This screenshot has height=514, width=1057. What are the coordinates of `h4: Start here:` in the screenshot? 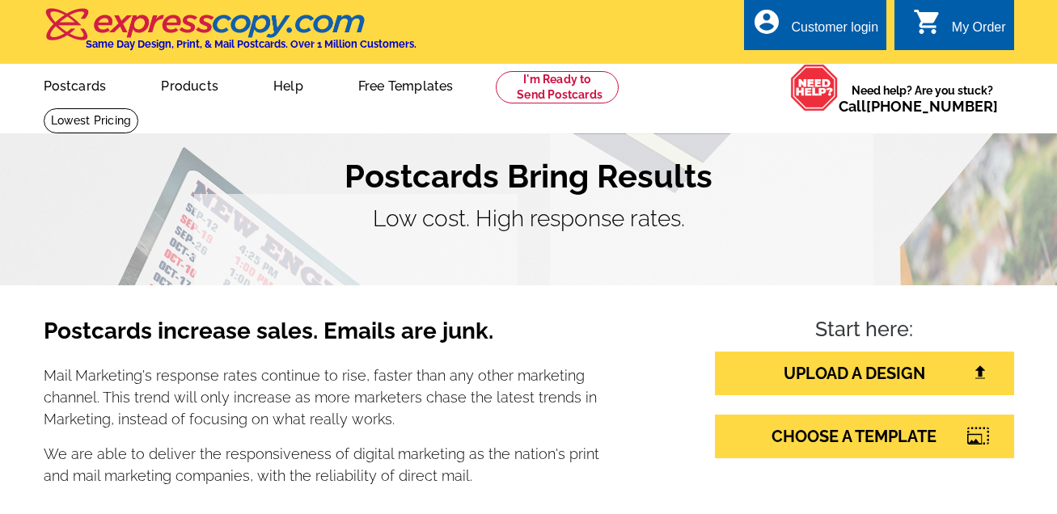 It's located at (864, 331).